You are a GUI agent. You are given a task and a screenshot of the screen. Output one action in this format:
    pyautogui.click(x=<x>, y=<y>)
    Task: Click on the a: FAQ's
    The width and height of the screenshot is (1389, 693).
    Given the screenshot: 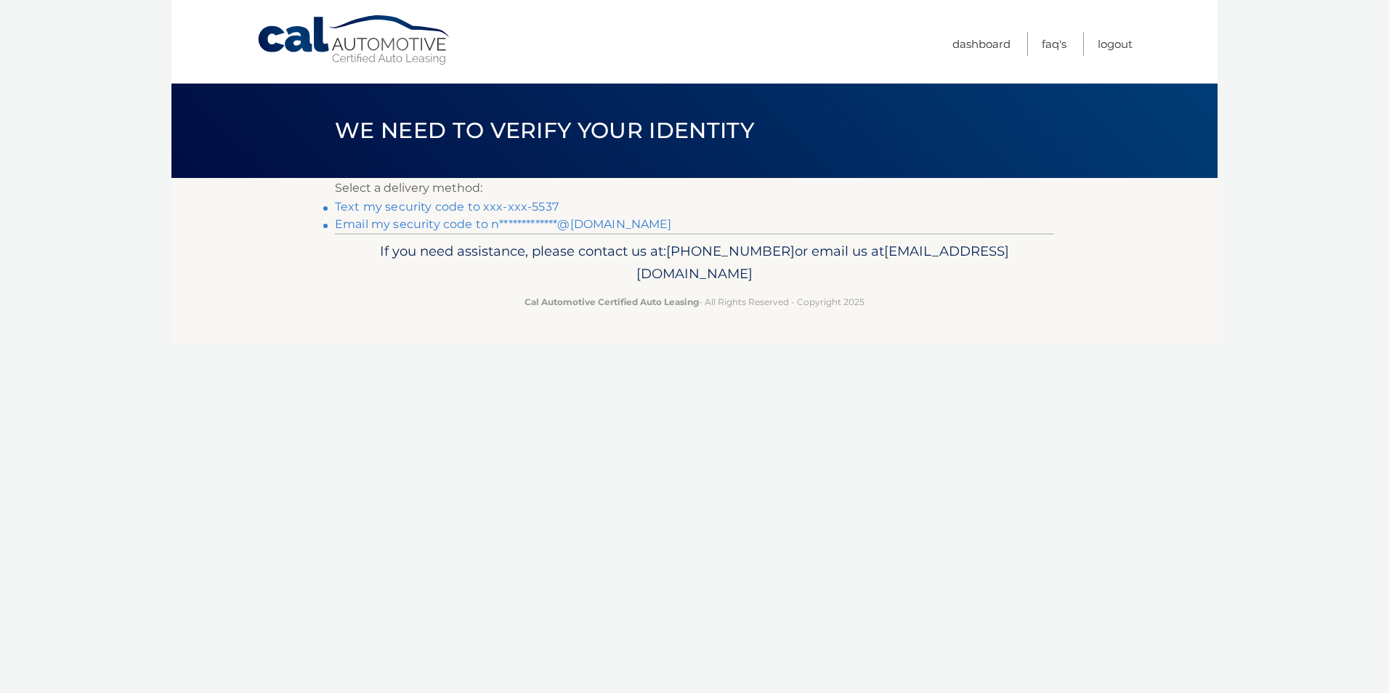 What is the action you would take?
    pyautogui.click(x=1054, y=44)
    